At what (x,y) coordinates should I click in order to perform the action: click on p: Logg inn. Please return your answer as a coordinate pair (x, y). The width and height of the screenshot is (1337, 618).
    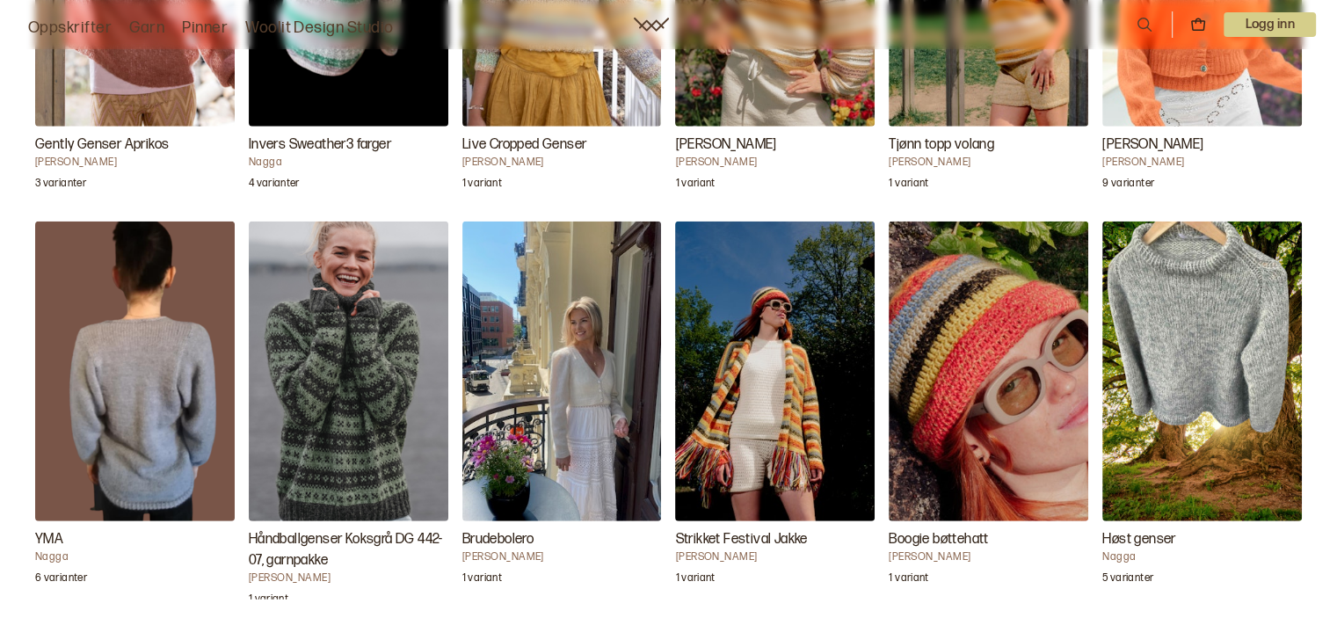
    Looking at the image, I should click on (1269, 25).